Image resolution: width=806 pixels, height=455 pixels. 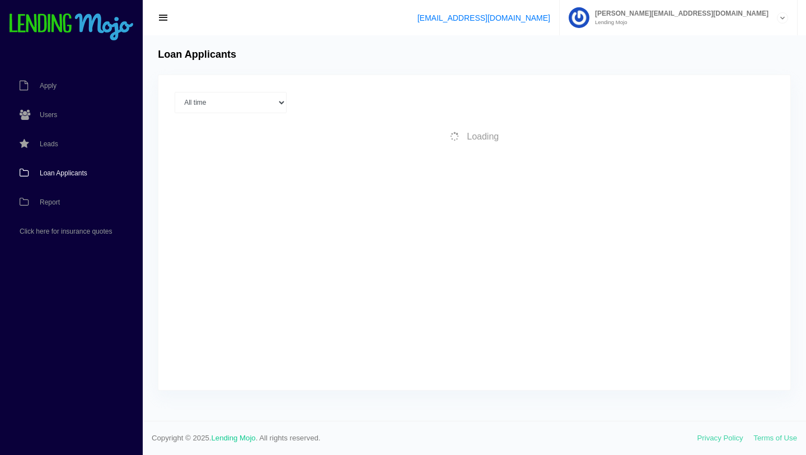 What do you see at coordinates (50, 202) in the screenshot?
I see `span: Report` at bounding box center [50, 202].